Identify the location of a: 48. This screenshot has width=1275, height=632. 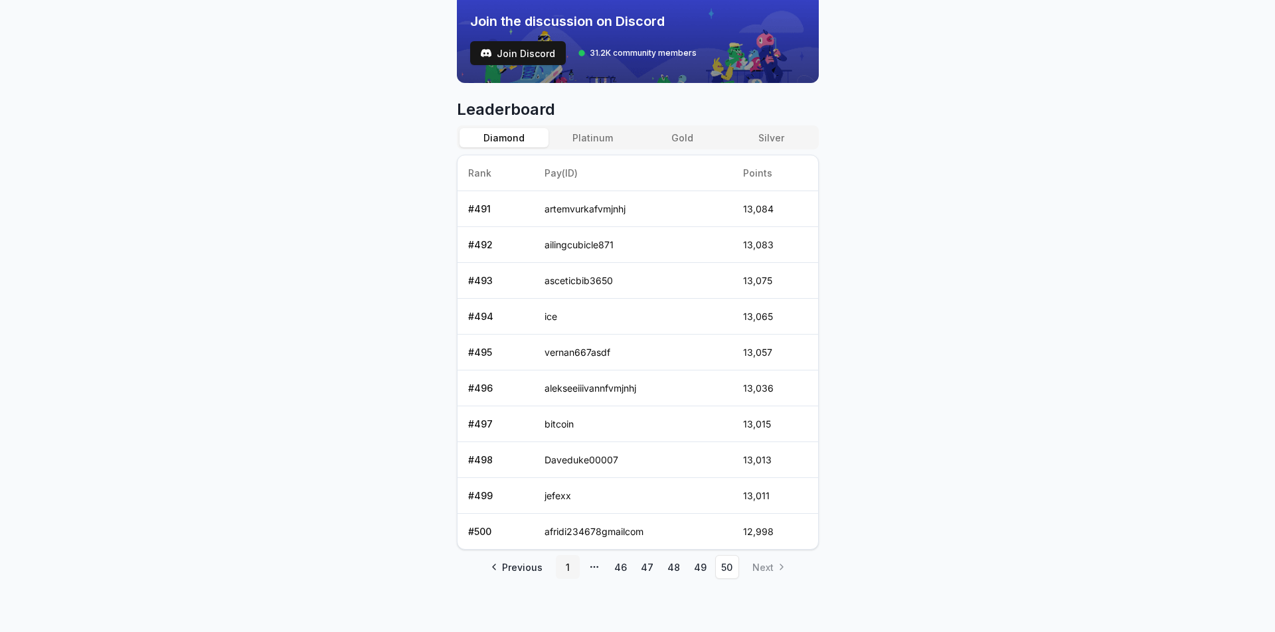
(674, 567).